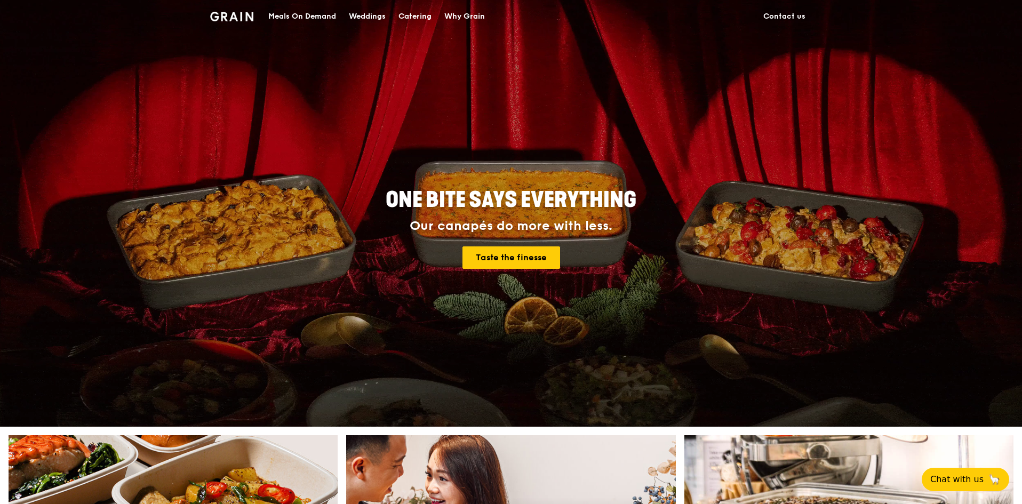  I want to click on div: Our canapés do more with less., so click(511, 226).